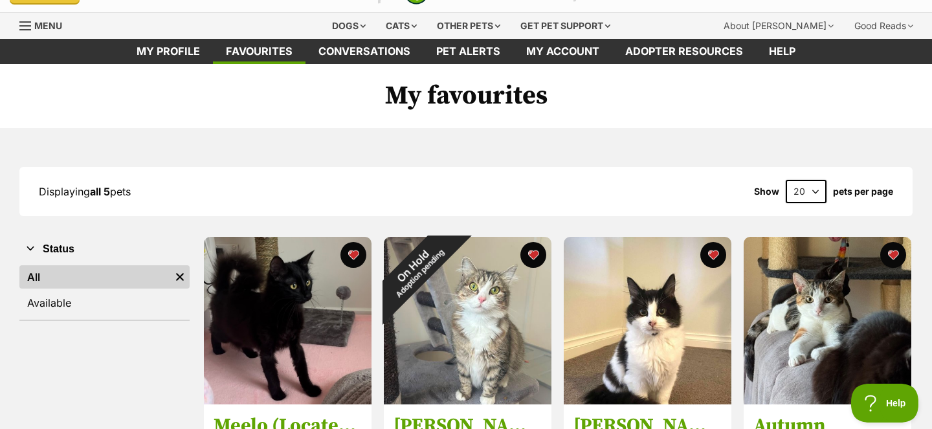  What do you see at coordinates (782, 51) in the screenshot?
I see `a: Help` at bounding box center [782, 51].